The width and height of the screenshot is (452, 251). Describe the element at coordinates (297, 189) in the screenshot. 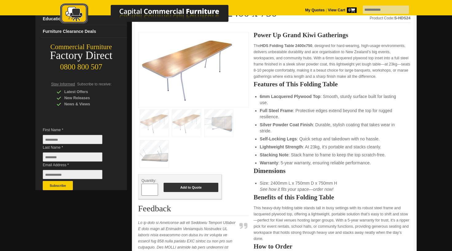

I see `em: See how it fits your space—order now!` at that location.